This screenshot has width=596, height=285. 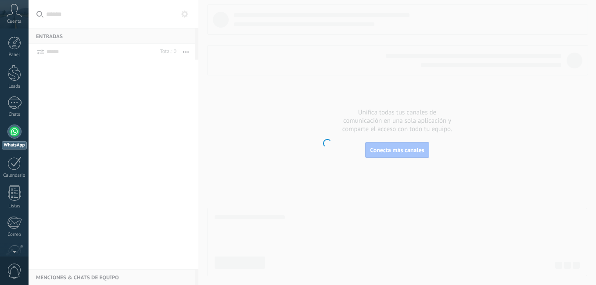 I want to click on div: Correo, so click(x=14, y=235).